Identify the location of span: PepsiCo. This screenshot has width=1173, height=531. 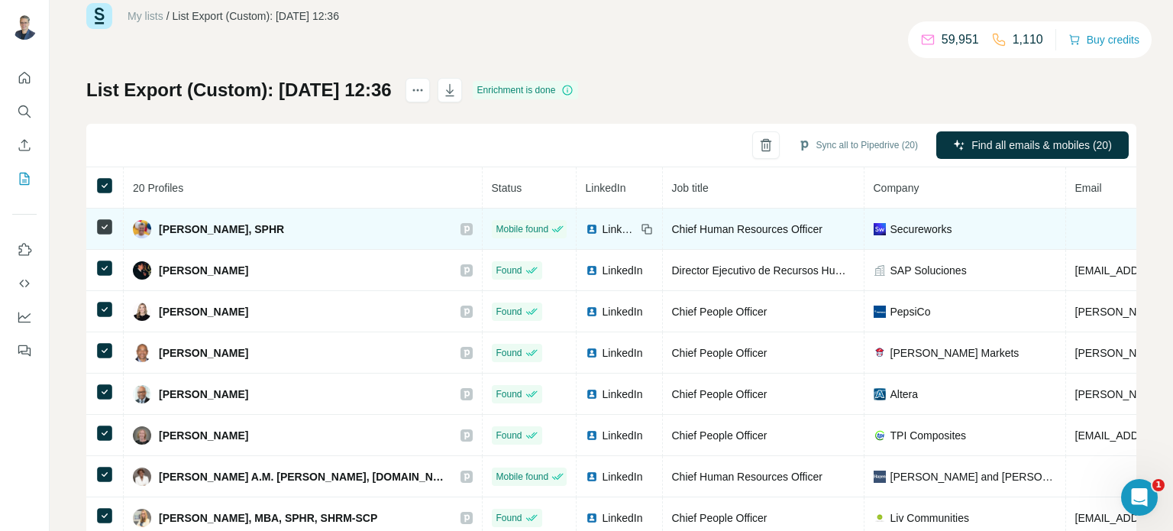
(911, 312).